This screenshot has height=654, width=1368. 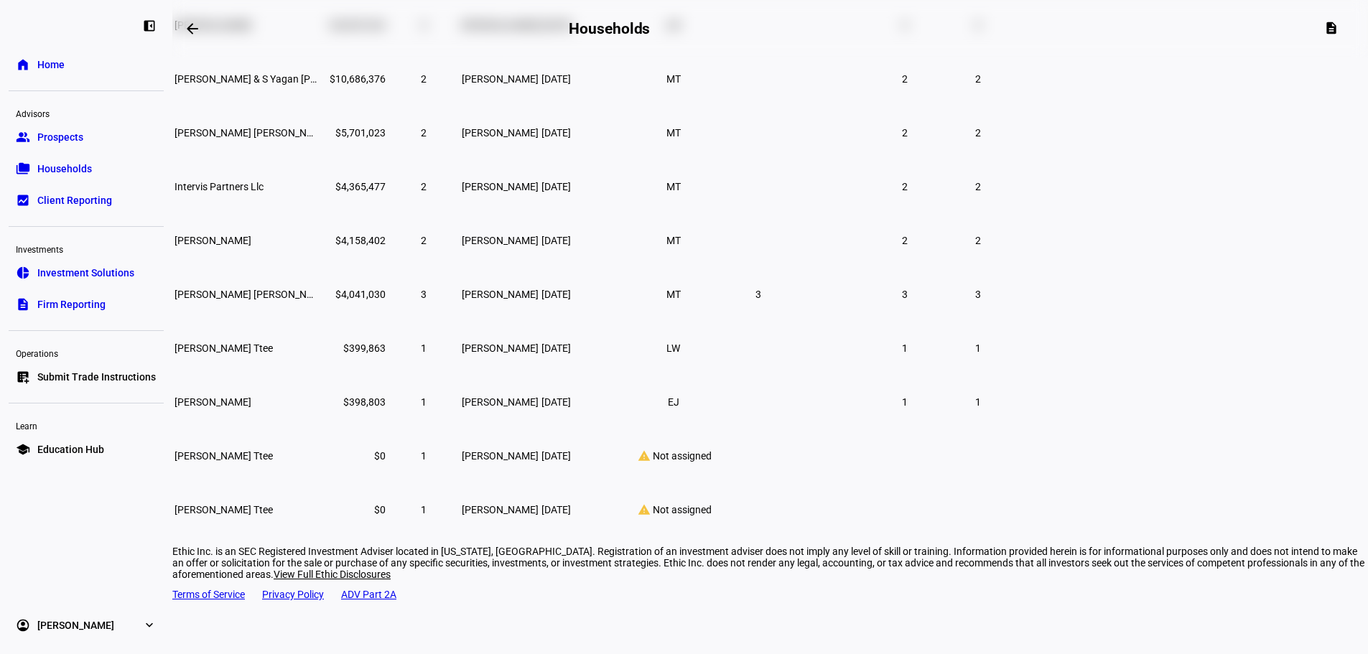 What do you see at coordinates (86, 273) in the screenshot?
I see `a: pie_chartInvestment Solutions` at bounding box center [86, 273].